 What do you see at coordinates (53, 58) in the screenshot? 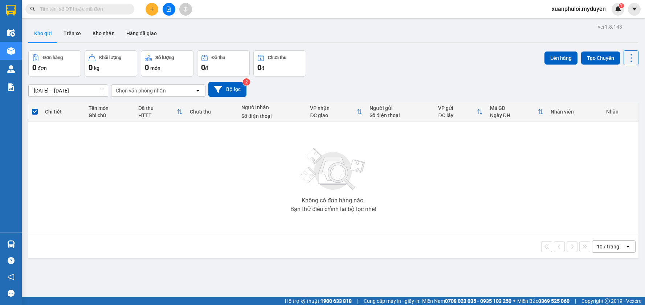
I see `div: Đơn hàng` at bounding box center [53, 58].